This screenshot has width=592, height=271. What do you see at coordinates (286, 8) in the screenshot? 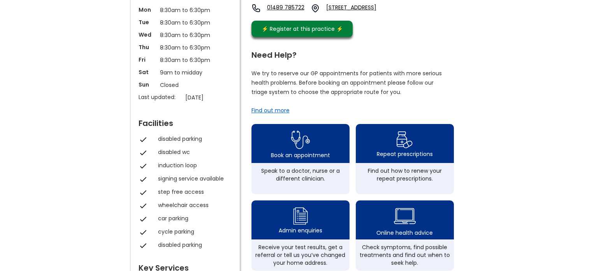
I see `a: 01489 785722` at bounding box center [286, 8].